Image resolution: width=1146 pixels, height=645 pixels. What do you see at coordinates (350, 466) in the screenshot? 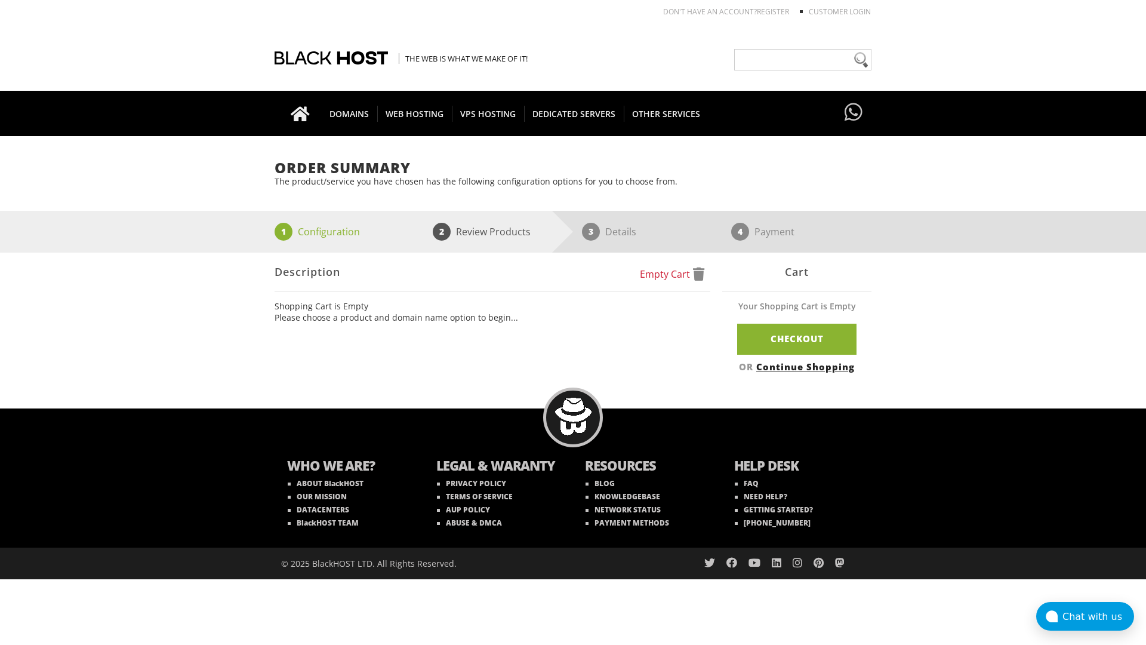
I see `b: WHO WE ARE?` at bounding box center [350, 466].